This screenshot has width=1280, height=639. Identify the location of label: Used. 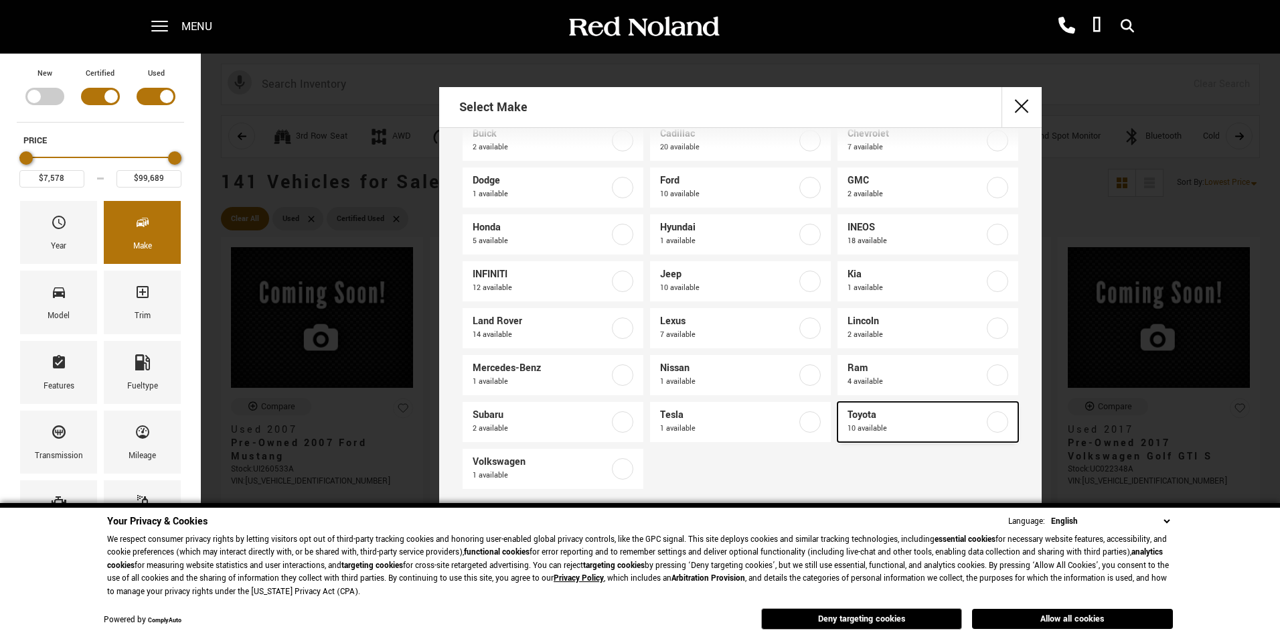
(156, 74).